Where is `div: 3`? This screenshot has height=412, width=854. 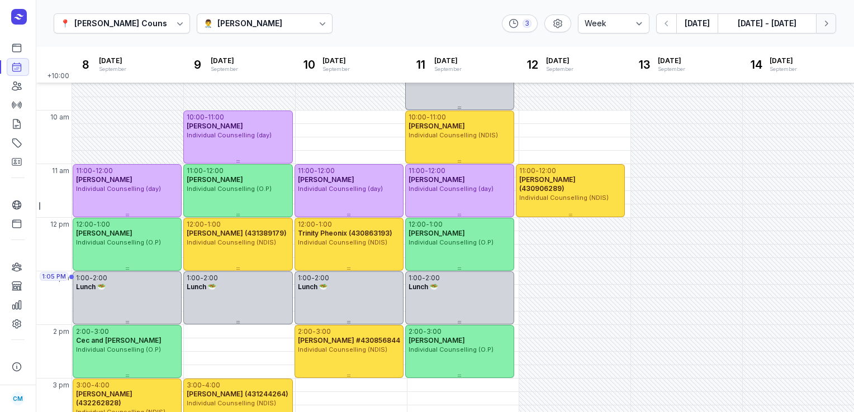
div: 3 is located at coordinates (527, 23).